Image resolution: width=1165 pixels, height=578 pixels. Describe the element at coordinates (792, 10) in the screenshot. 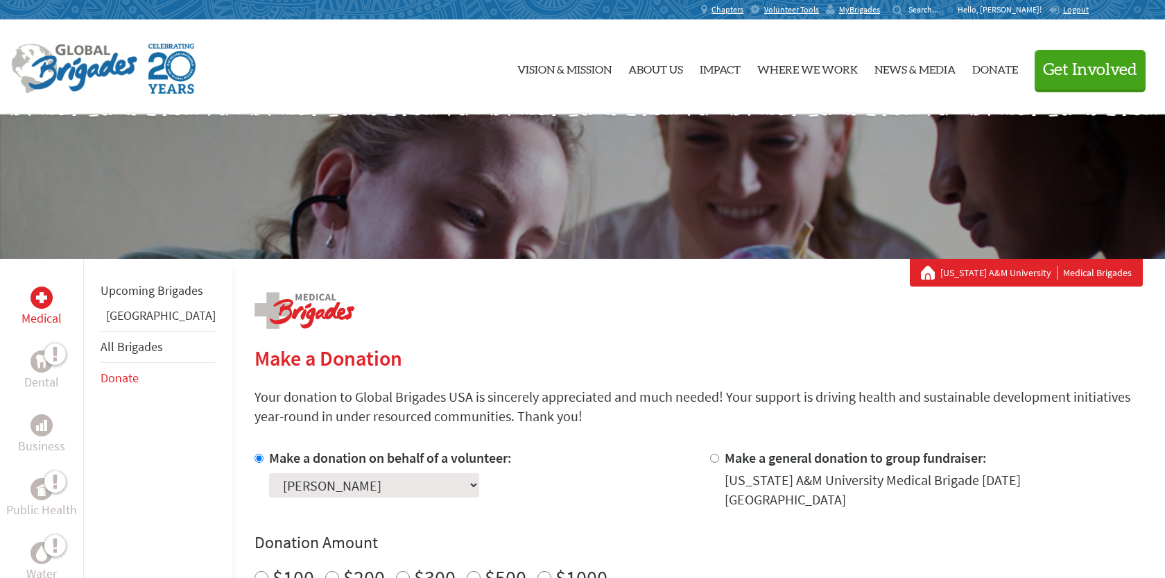

I see `span: Volunteer Tools` at that location.